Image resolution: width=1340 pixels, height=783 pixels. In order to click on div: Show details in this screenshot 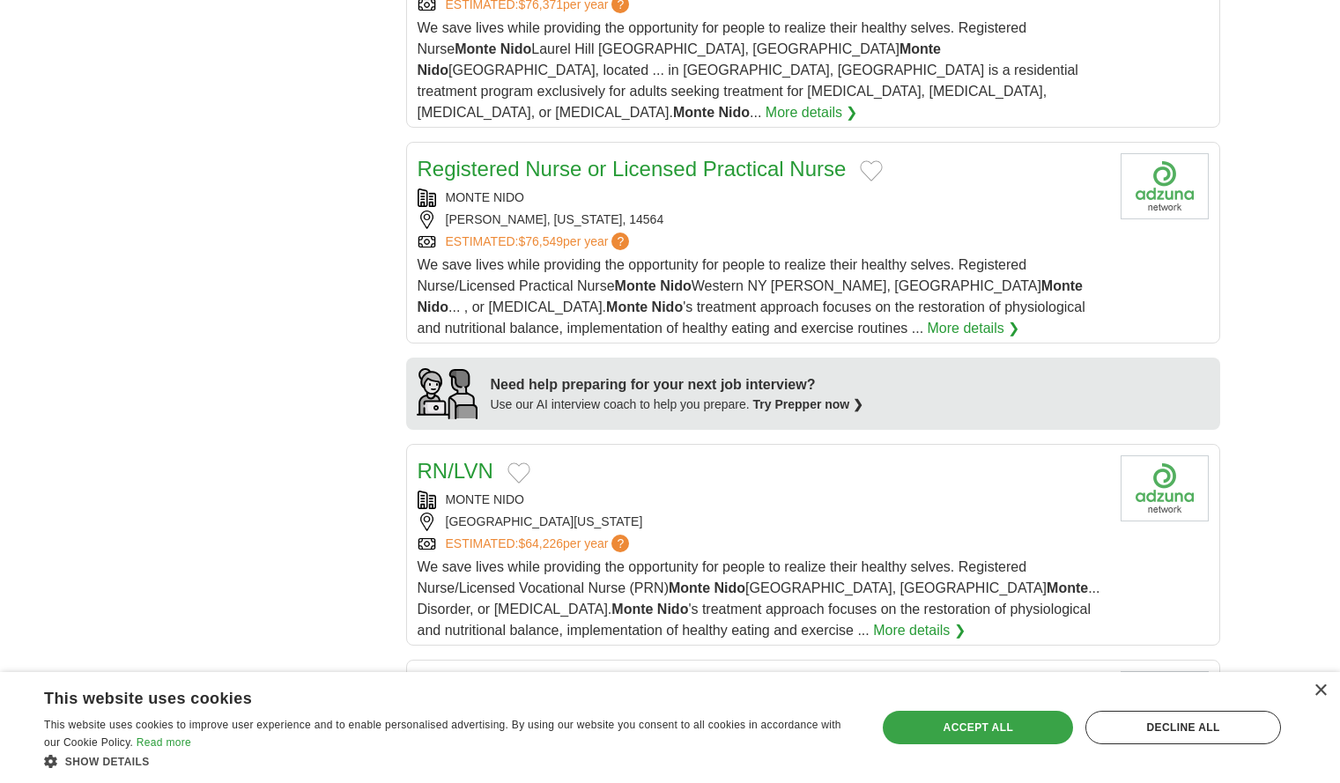, I will do `click(447, 761)`.